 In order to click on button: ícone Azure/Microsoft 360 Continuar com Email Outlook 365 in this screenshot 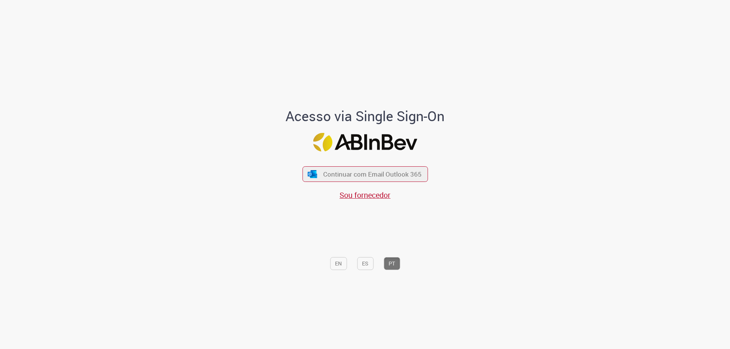, I will do `click(365, 174)`.